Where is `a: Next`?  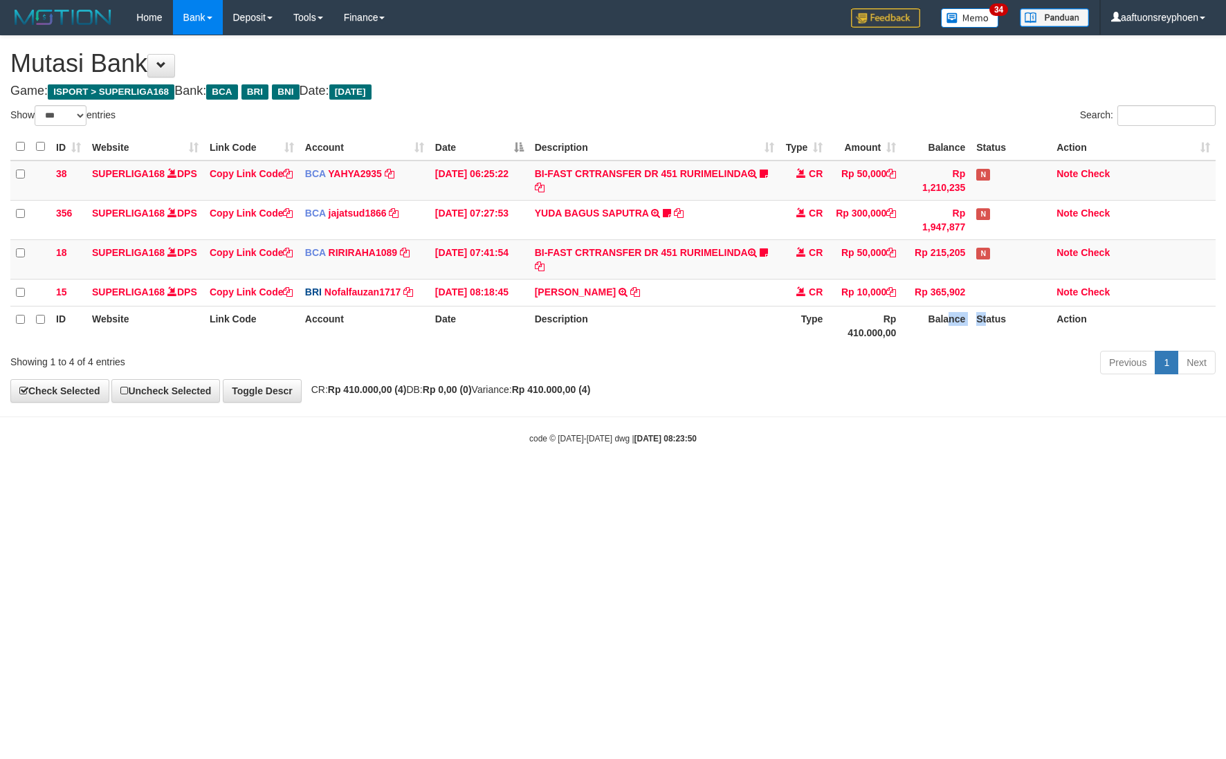 a: Next is located at coordinates (1196, 363).